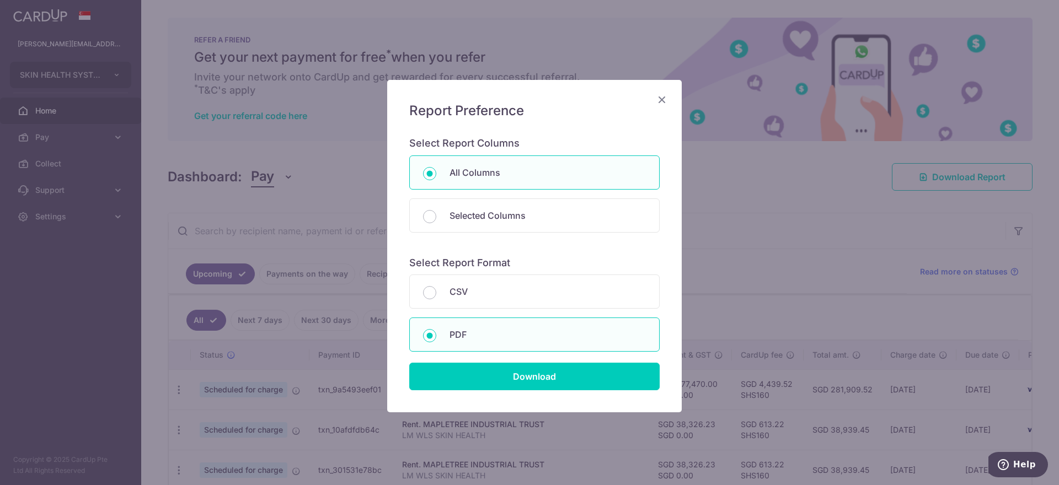 The width and height of the screenshot is (1059, 485). I want to click on p: PDF, so click(548, 335).